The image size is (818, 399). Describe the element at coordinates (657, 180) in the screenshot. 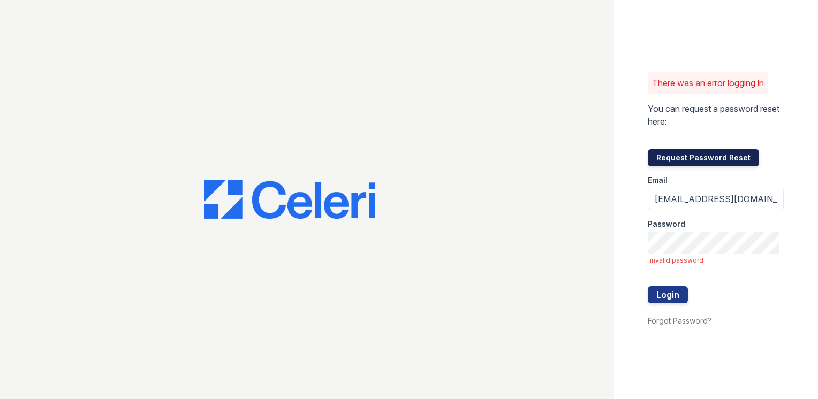

I see `label: Email` at that location.